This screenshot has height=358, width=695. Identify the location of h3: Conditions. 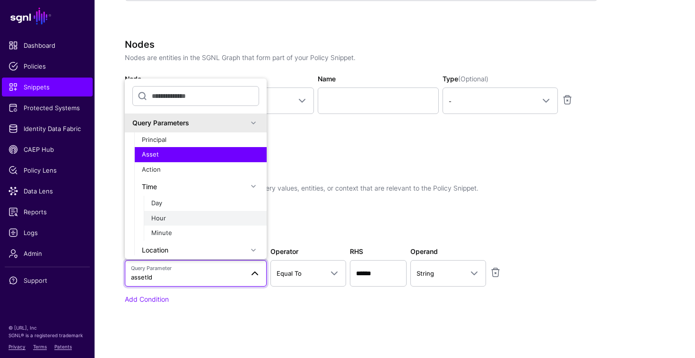
(361, 175).